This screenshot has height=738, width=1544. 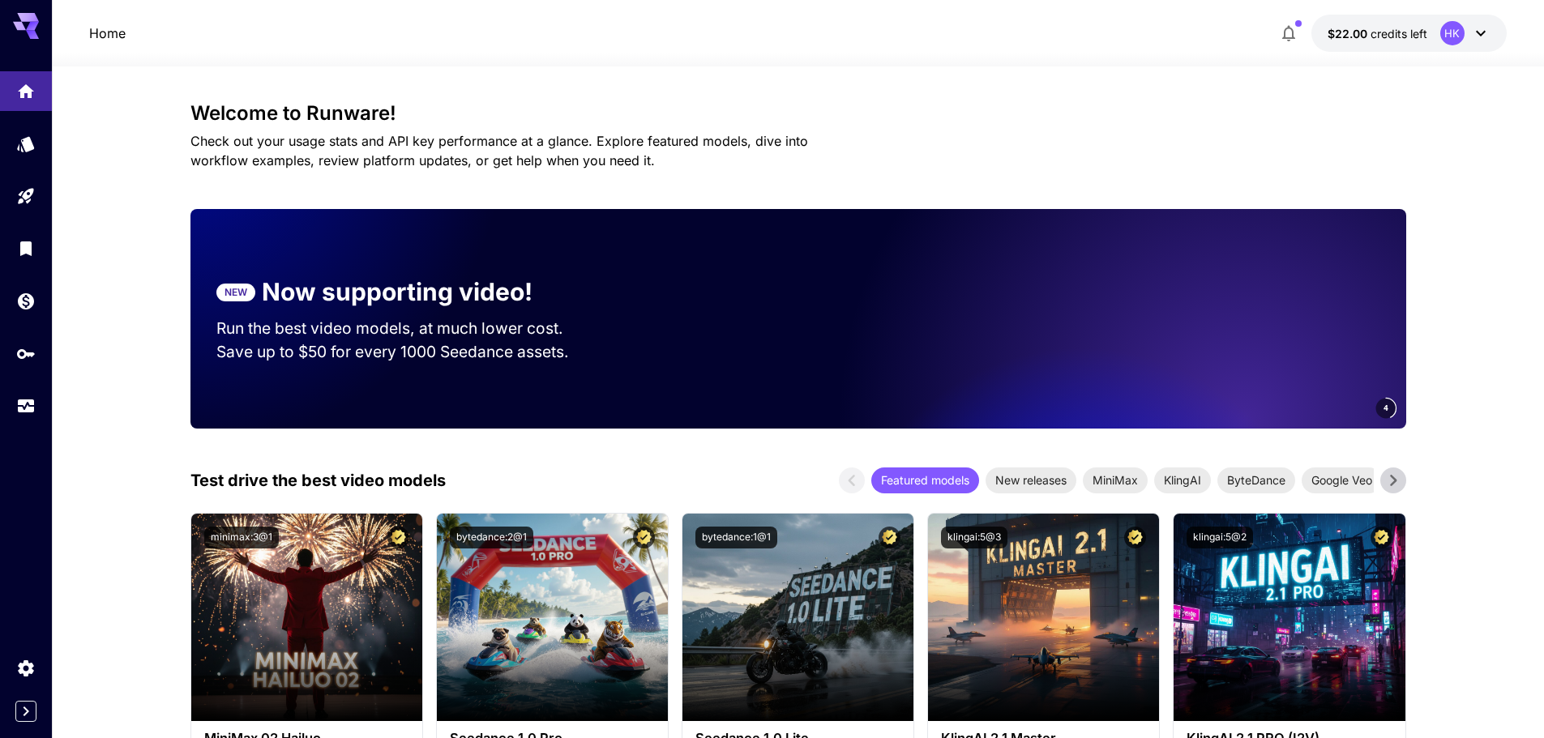 I want to click on span: KlingAI, so click(x=1182, y=480).